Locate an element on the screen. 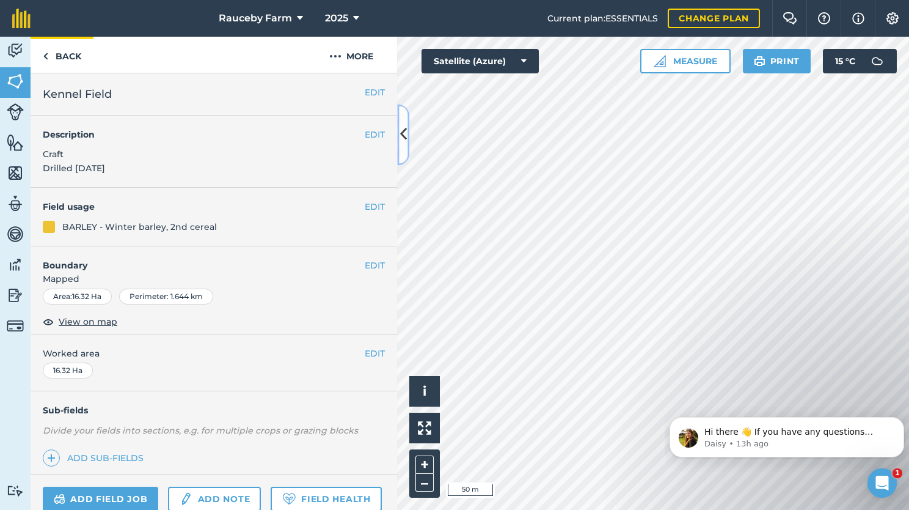 The height and width of the screenshot is (510, 909). h4: Sub-fields is located at coordinates (214, 410).